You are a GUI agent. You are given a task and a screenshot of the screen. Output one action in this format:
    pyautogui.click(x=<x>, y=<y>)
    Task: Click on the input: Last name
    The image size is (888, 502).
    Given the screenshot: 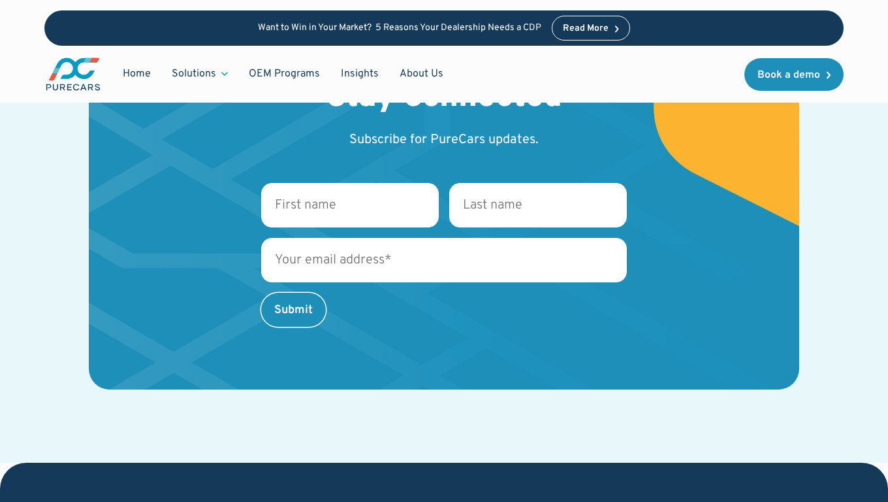 What is the action you would take?
    pyautogui.click(x=538, y=205)
    